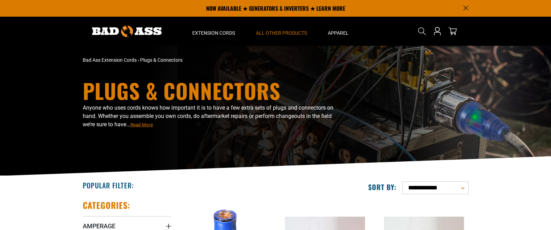  What do you see at coordinates (109, 60) in the screenshot?
I see `a: Bad Ass Extension Cords` at bounding box center [109, 60].